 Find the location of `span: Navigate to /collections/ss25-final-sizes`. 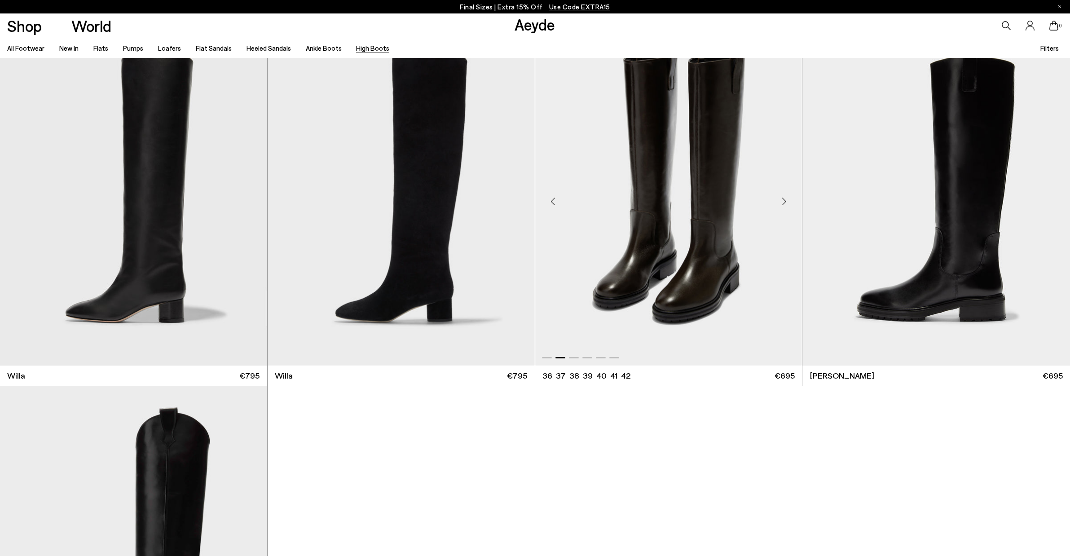

span: Navigate to /collections/ss25-final-sizes is located at coordinates (580, 7).